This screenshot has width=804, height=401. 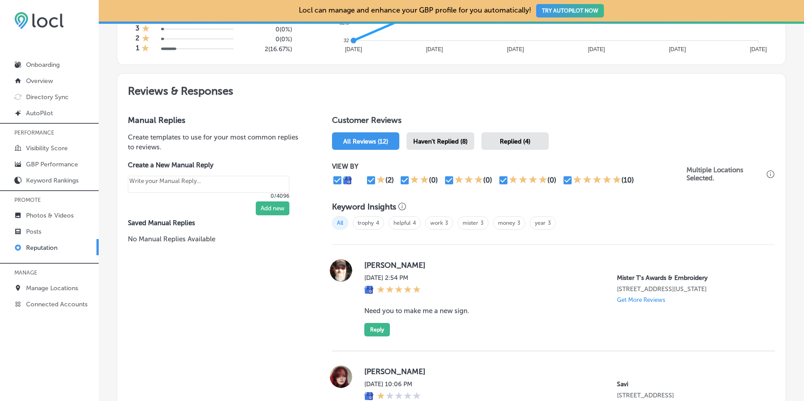 I want to click on p: Multiple Locations Selected., so click(x=726, y=174).